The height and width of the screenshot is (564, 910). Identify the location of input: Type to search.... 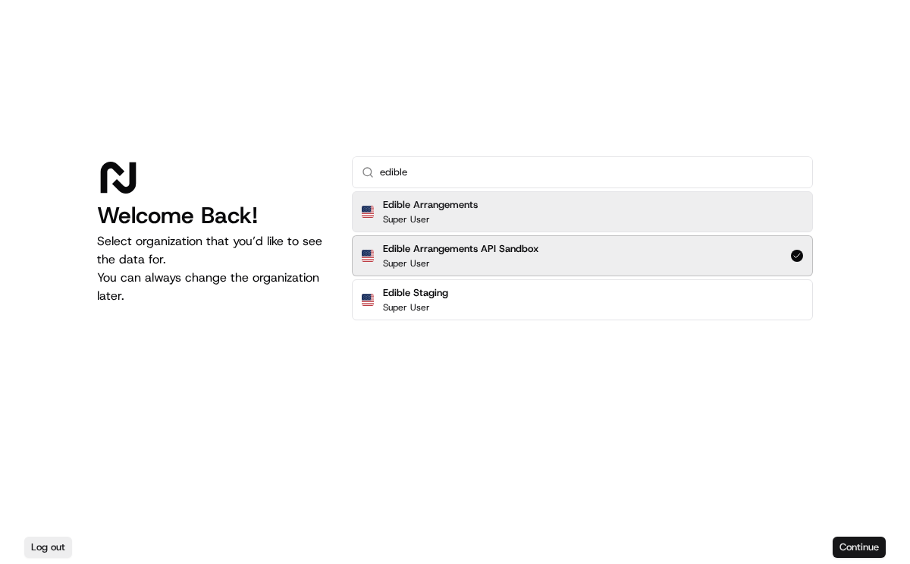
(592, 172).